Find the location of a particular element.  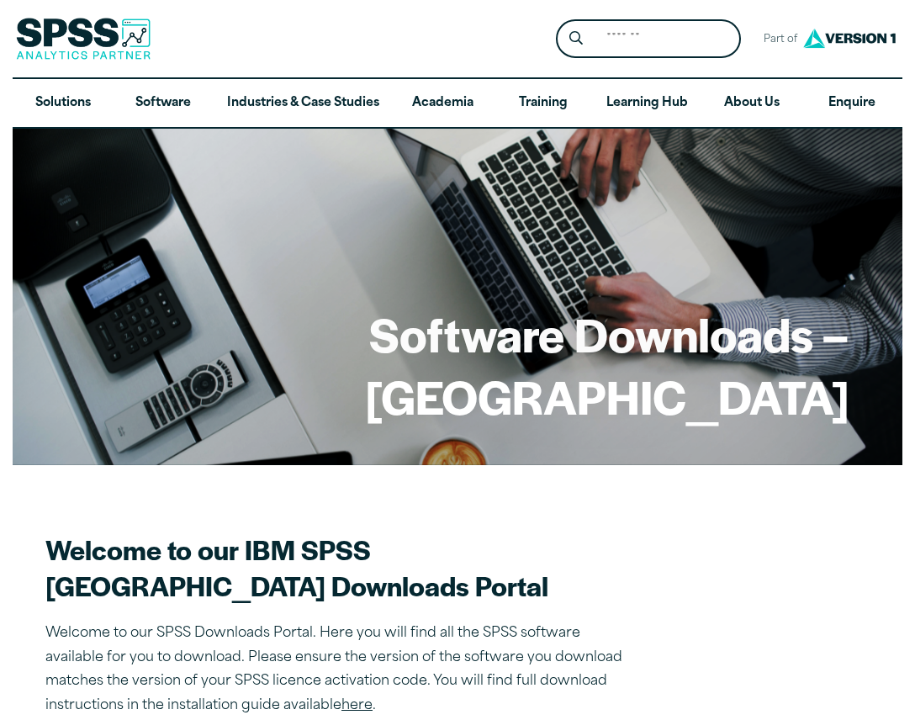

form: Site Header Search Form is located at coordinates (648, 39).